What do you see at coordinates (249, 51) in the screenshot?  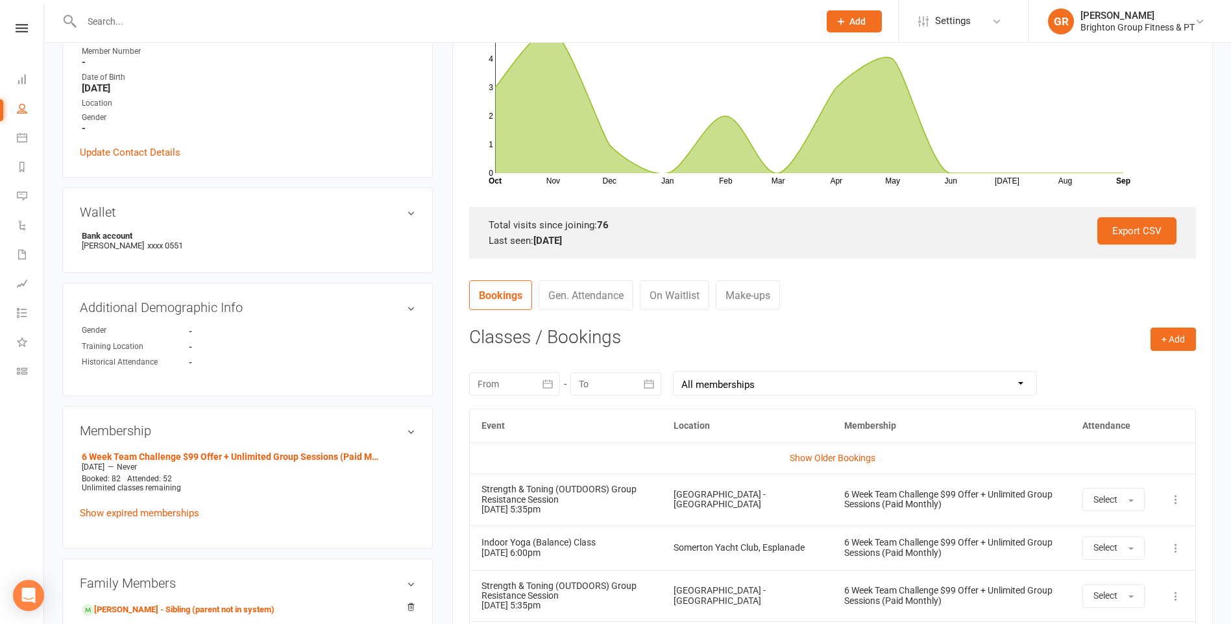 I see `div: Member Number` at bounding box center [249, 51].